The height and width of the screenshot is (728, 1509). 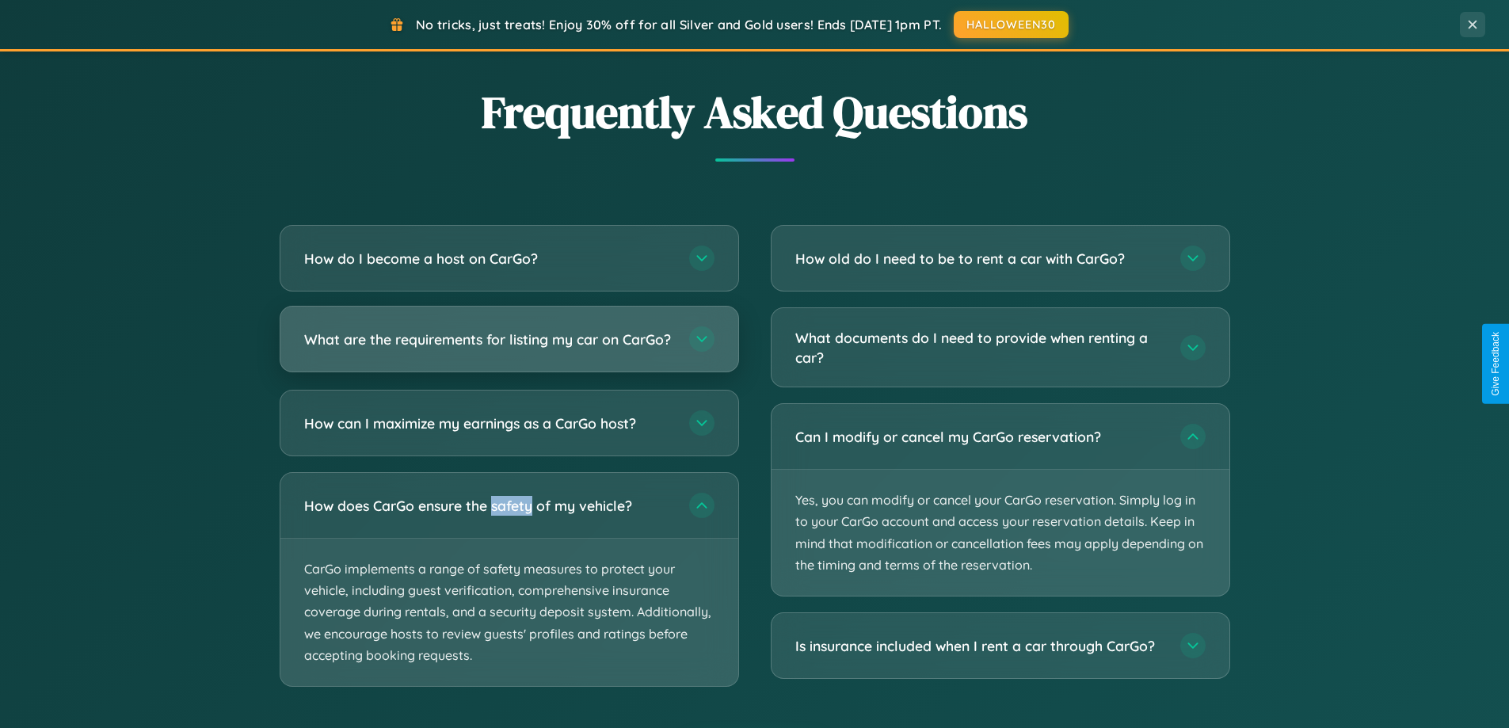 I want to click on p: CarGo implements a range of safety measures to protect your vehicle, including guest verification..., so click(x=509, y=612).